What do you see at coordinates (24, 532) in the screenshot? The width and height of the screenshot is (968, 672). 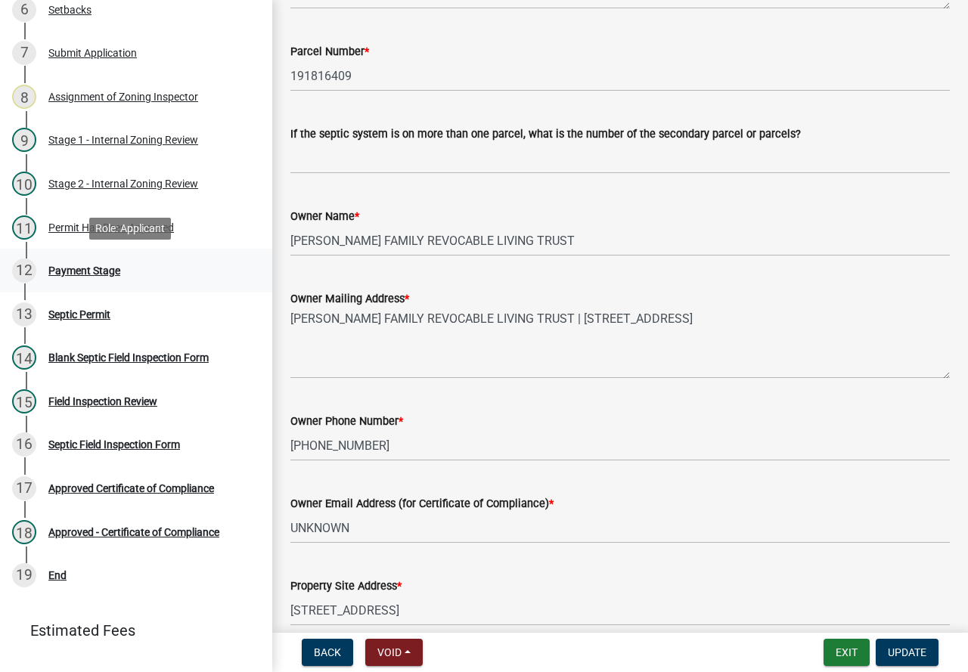 I see `div: 18` at bounding box center [24, 532].